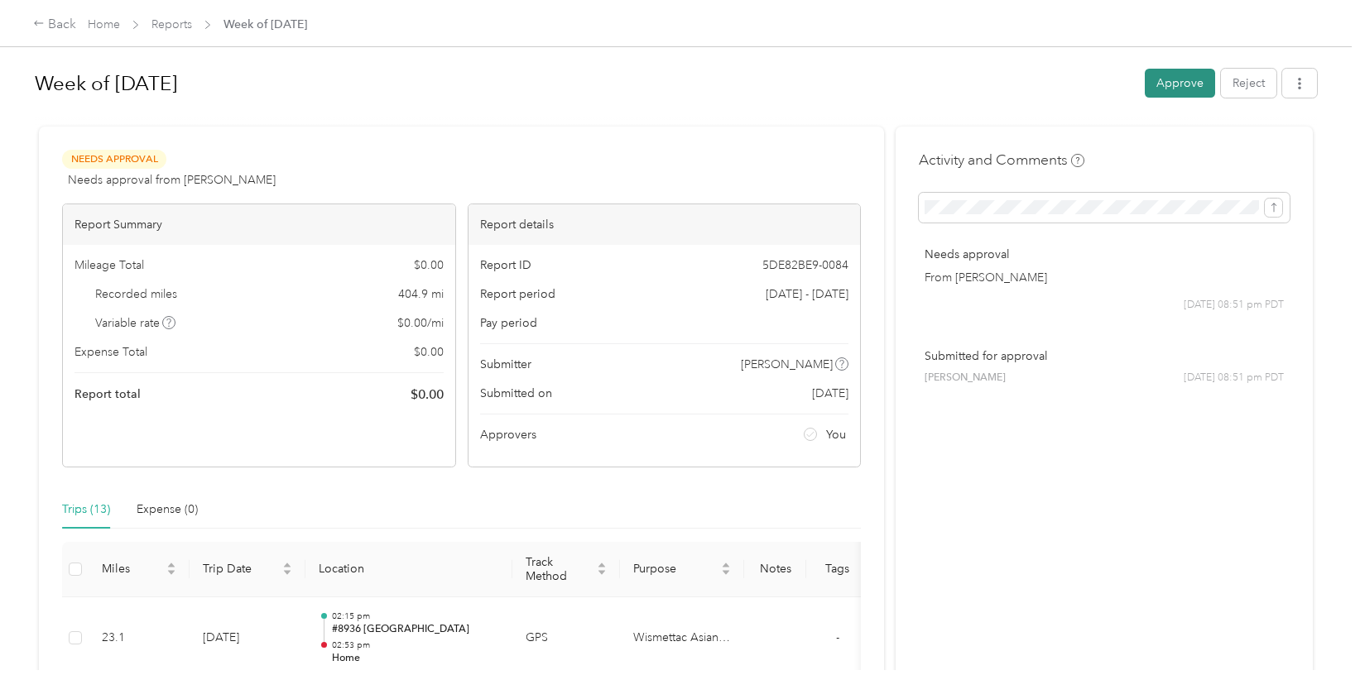 Image resolution: width=1360 pixels, height=699 pixels. Describe the element at coordinates (508, 323) in the screenshot. I see `span: Pay period` at that location.